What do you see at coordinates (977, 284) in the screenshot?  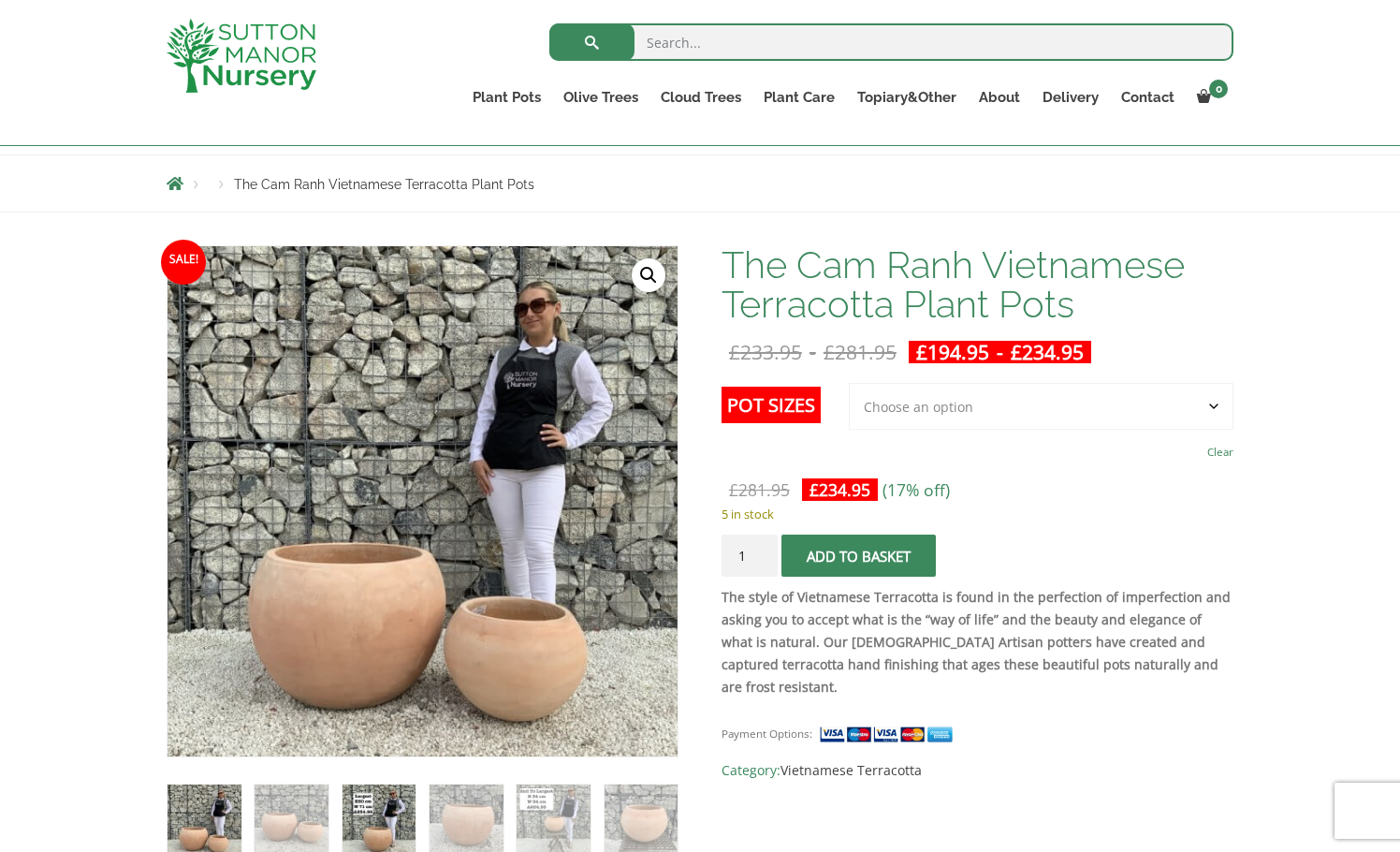 I see `h1: The Cam Ranh Vietnamese Terracotta Plant Pots` at bounding box center [977, 284].